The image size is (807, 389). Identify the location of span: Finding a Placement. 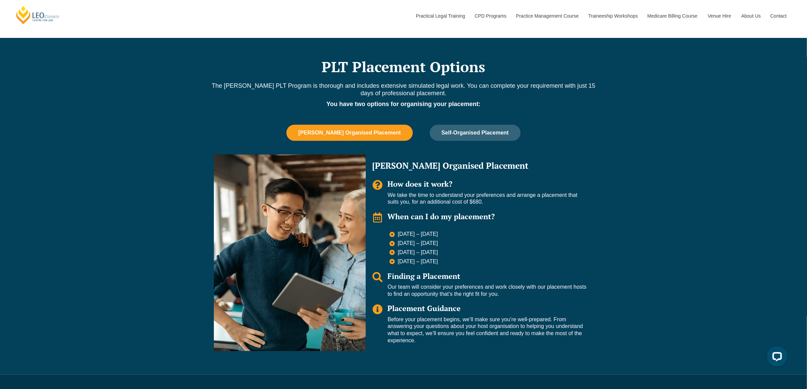
(424, 276).